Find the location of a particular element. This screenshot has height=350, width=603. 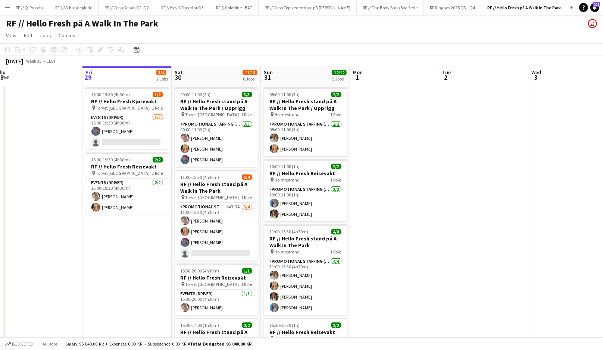

button: RF // Kavli Cheddar Q3 is located at coordinates (182, 7).